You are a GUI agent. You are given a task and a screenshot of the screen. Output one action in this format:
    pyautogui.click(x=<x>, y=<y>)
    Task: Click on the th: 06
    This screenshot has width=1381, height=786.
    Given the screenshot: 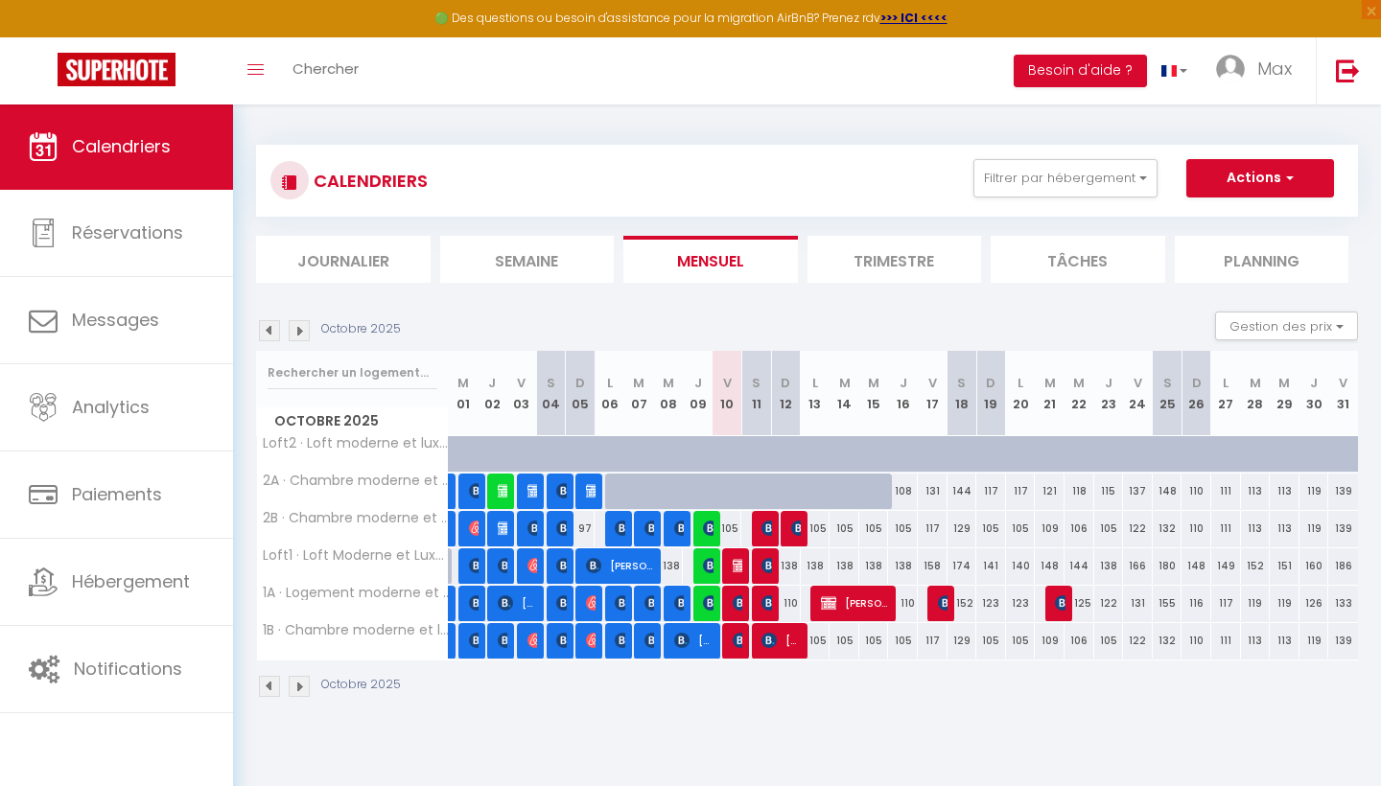 What is the action you would take?
    pyautogui.click(x=609, y=393)
    